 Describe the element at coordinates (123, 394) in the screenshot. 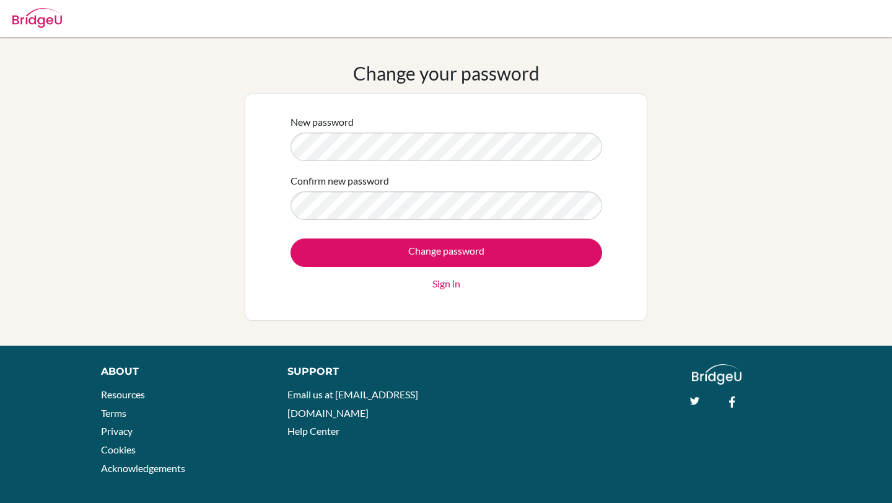

I see `a: Resources` at that location.